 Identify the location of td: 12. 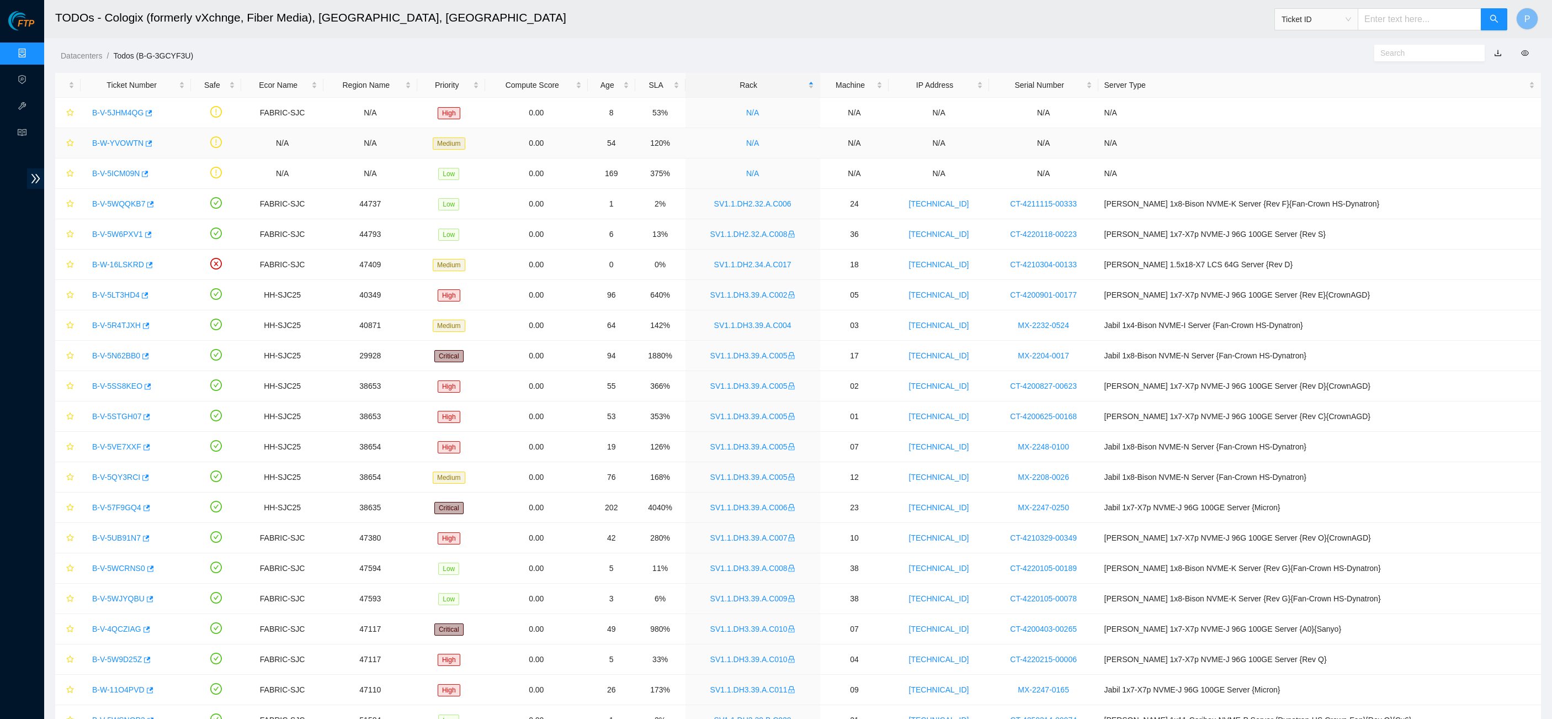
(855, 477).